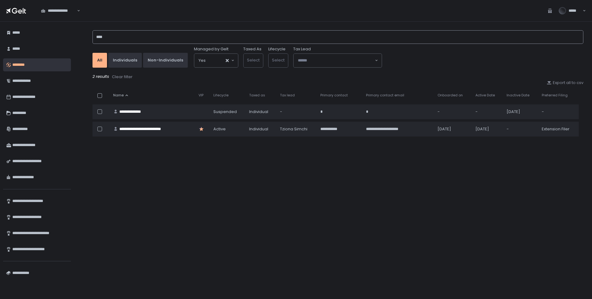 The image size is (592, 299). What do you see at coordinates (334, 95) in the screenshot?
I see `span: Primary contact` at bounding box center [334, 95].